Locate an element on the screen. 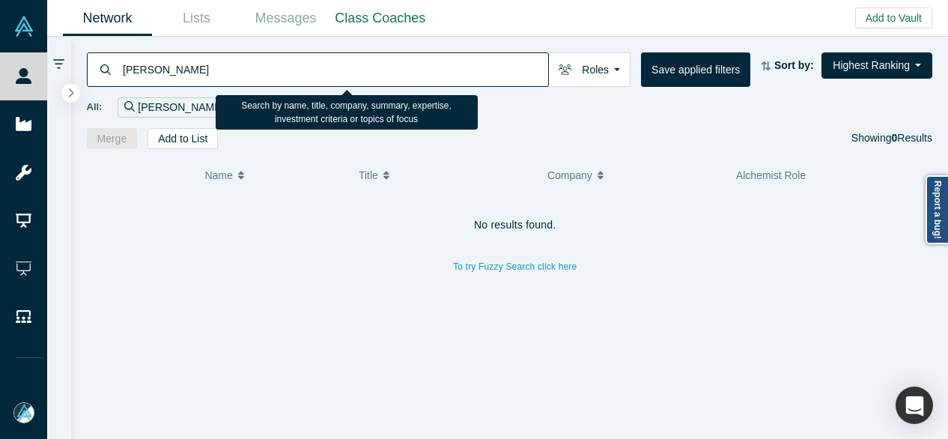 The width and height of the screenshot is (948, 439). a: Messages is located at coordinates (285, 18).